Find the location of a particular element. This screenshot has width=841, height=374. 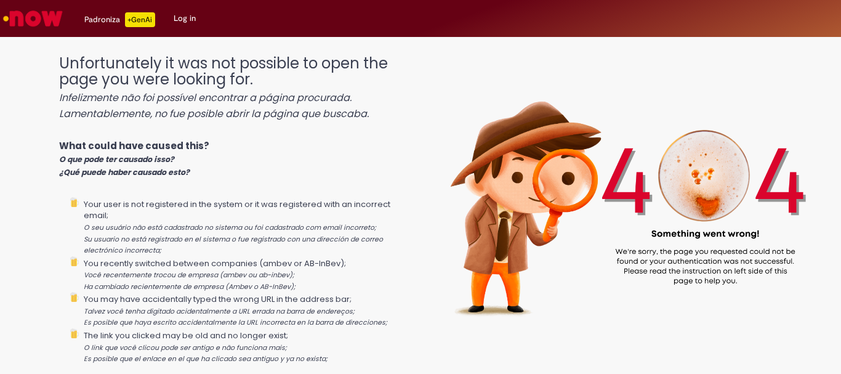

img: 404_ambev_new.png is located at coordinates (626, 193).